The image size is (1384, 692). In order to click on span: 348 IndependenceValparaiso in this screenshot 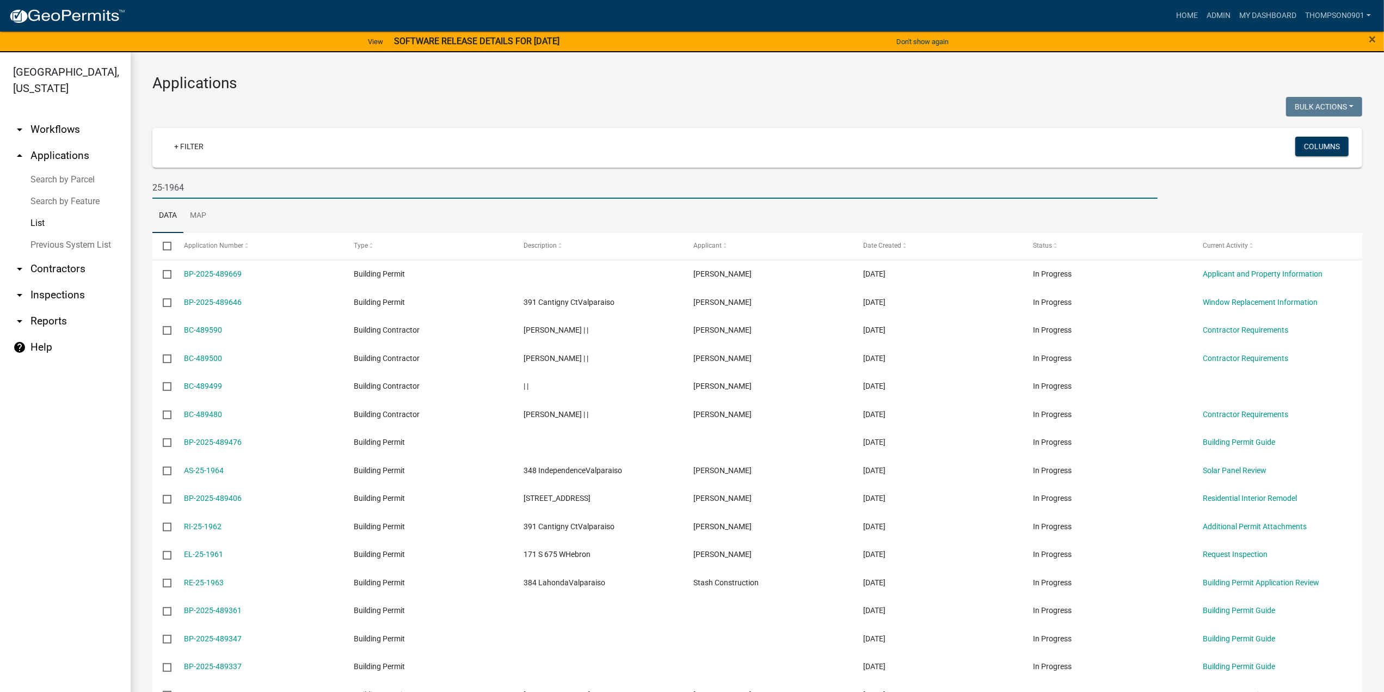, I will do `click(573, 470)`.